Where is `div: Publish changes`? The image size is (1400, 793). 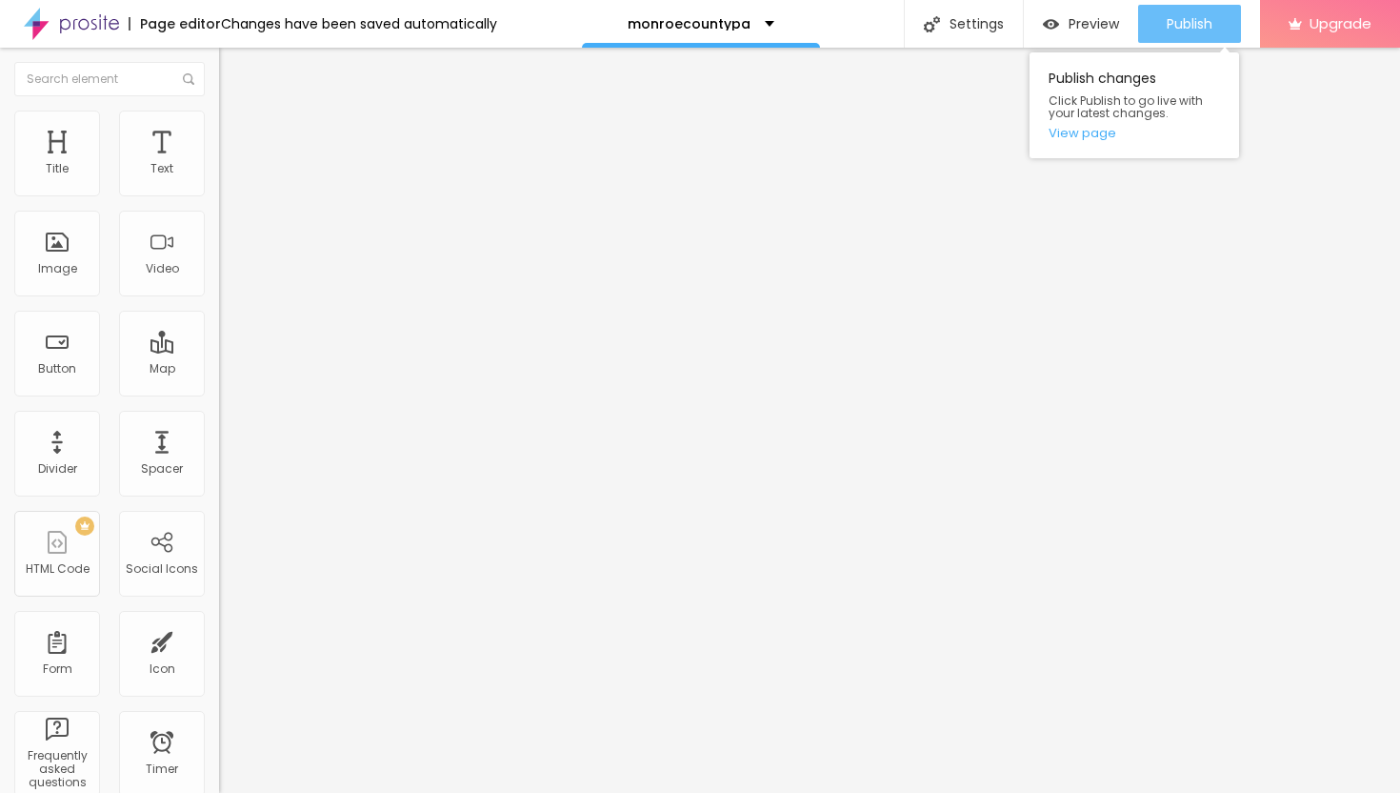 div: Publish changes is located at coordinates (1135, 105).